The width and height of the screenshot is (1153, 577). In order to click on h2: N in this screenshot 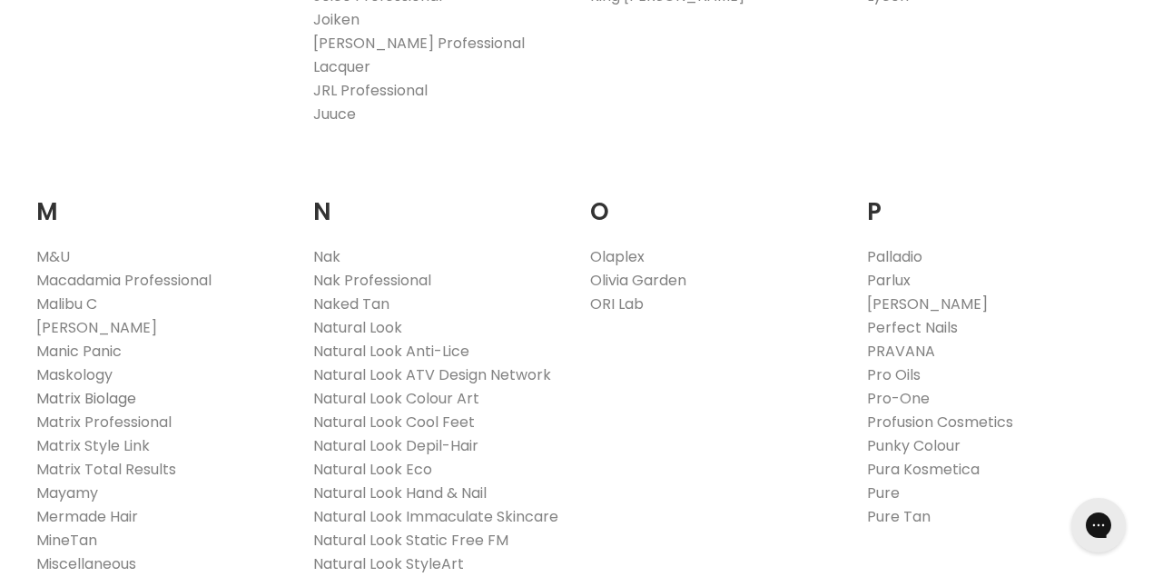, I will do `click(438, 200)`.